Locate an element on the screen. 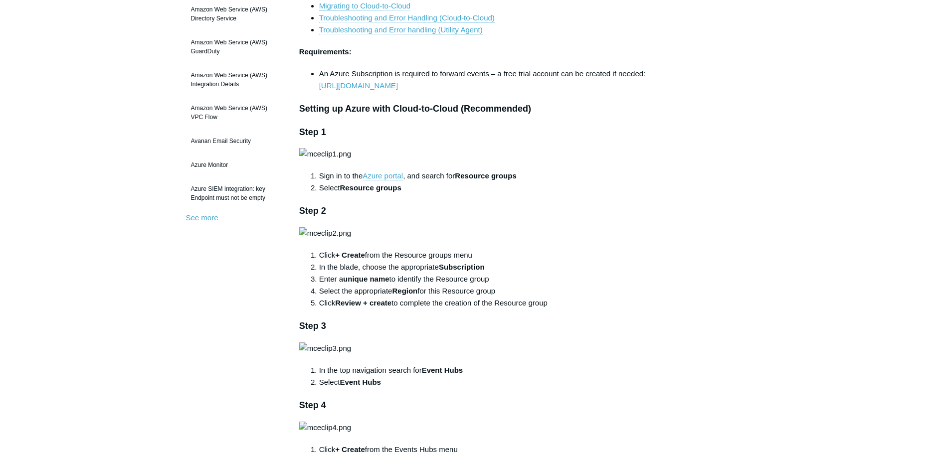 This screenshot has width=950, height=454. a: See more is located at coordinates (202, 217).